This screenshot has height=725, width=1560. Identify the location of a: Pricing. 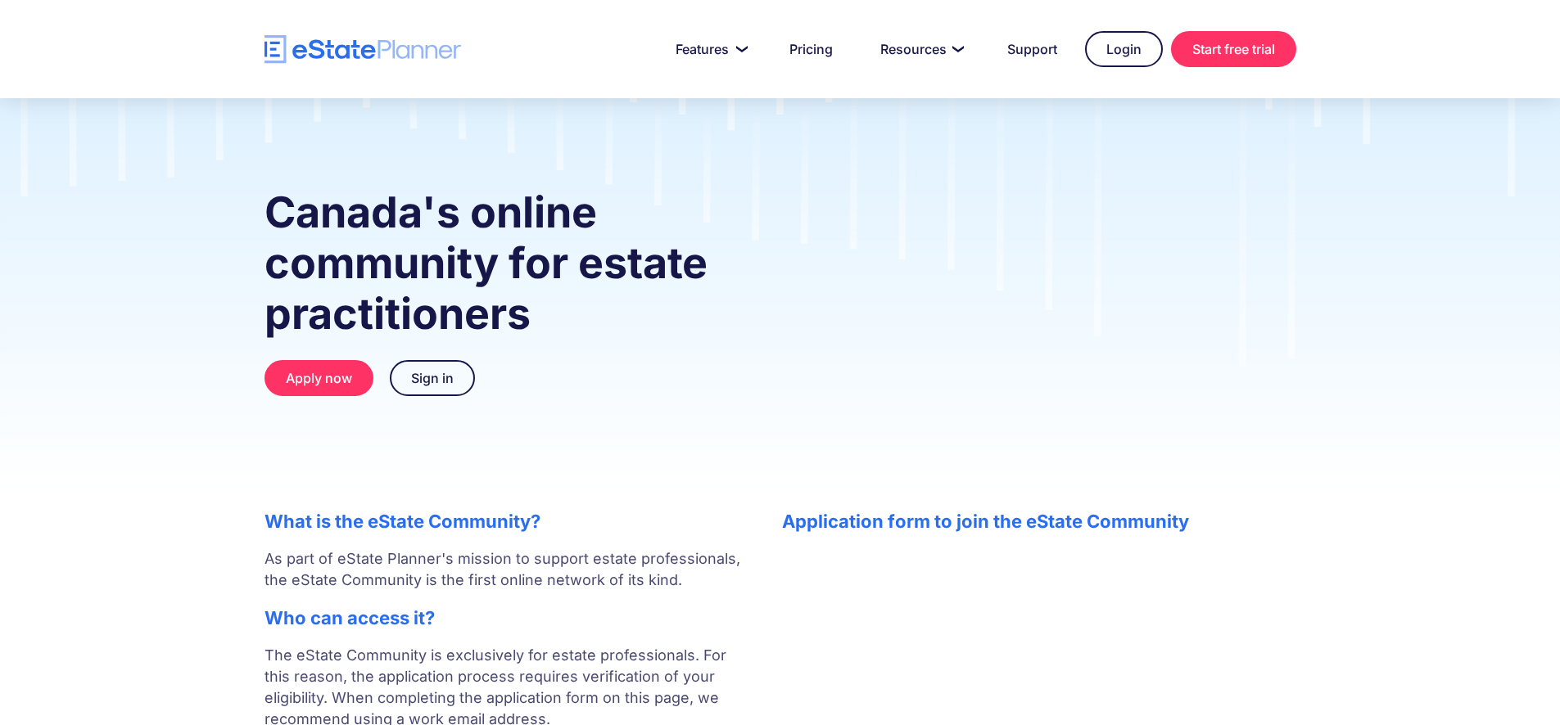
(811, 49).